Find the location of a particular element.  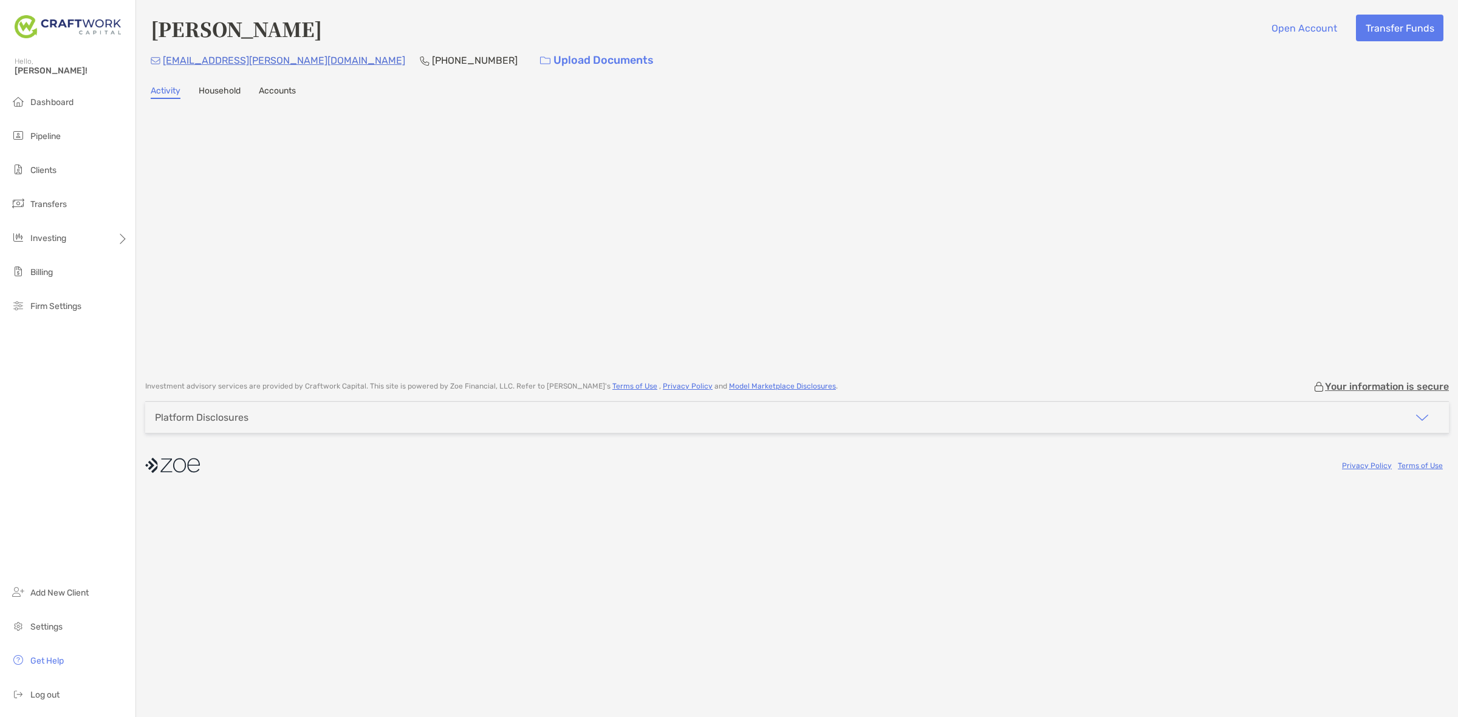

button: Open Account is located at coordinates (1304, 28).